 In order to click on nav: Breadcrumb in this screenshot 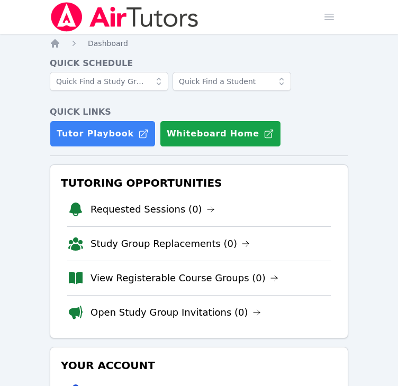, I will do `click(199, 43)`.